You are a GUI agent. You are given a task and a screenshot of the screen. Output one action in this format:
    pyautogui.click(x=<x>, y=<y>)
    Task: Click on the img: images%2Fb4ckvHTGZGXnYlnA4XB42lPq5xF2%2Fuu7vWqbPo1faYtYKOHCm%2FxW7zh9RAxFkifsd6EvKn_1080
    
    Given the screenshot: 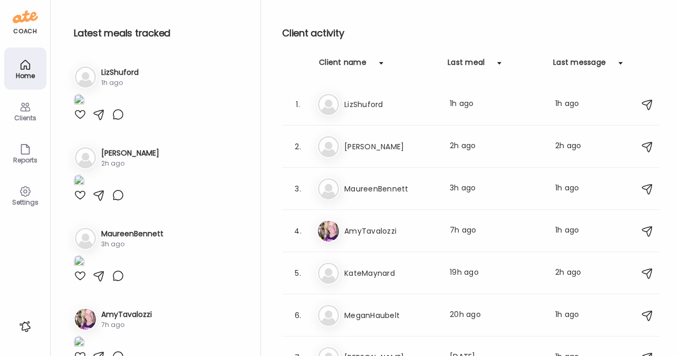 What is the action you would take?
    pyautogui.click(x=79, y=101)
    